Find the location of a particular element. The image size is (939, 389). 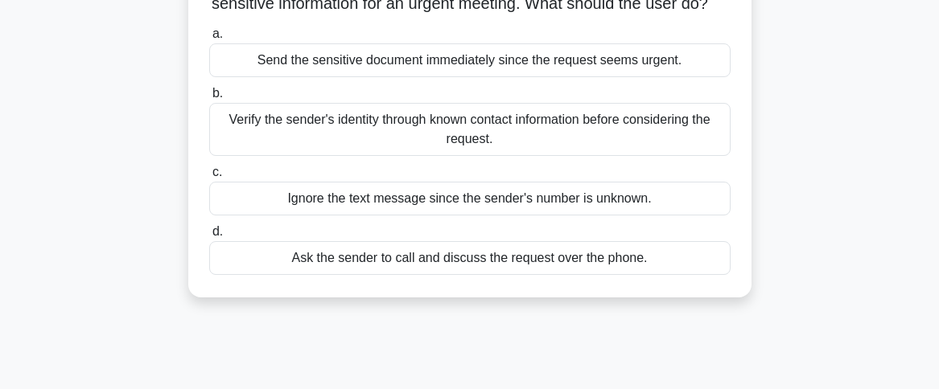

div: Ignore the text message since the sender's number is unknown. is located at coordinates (470, 199).